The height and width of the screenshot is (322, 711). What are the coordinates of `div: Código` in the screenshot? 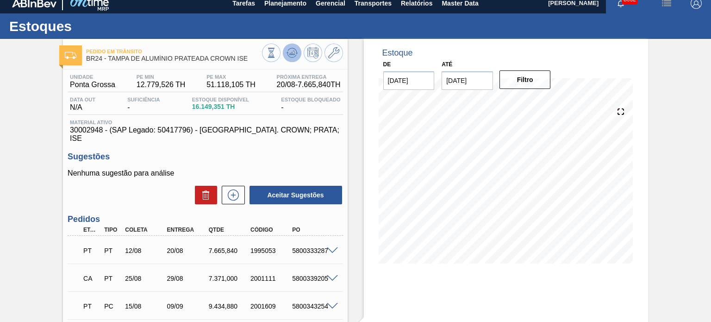 It's located at (271, 230).